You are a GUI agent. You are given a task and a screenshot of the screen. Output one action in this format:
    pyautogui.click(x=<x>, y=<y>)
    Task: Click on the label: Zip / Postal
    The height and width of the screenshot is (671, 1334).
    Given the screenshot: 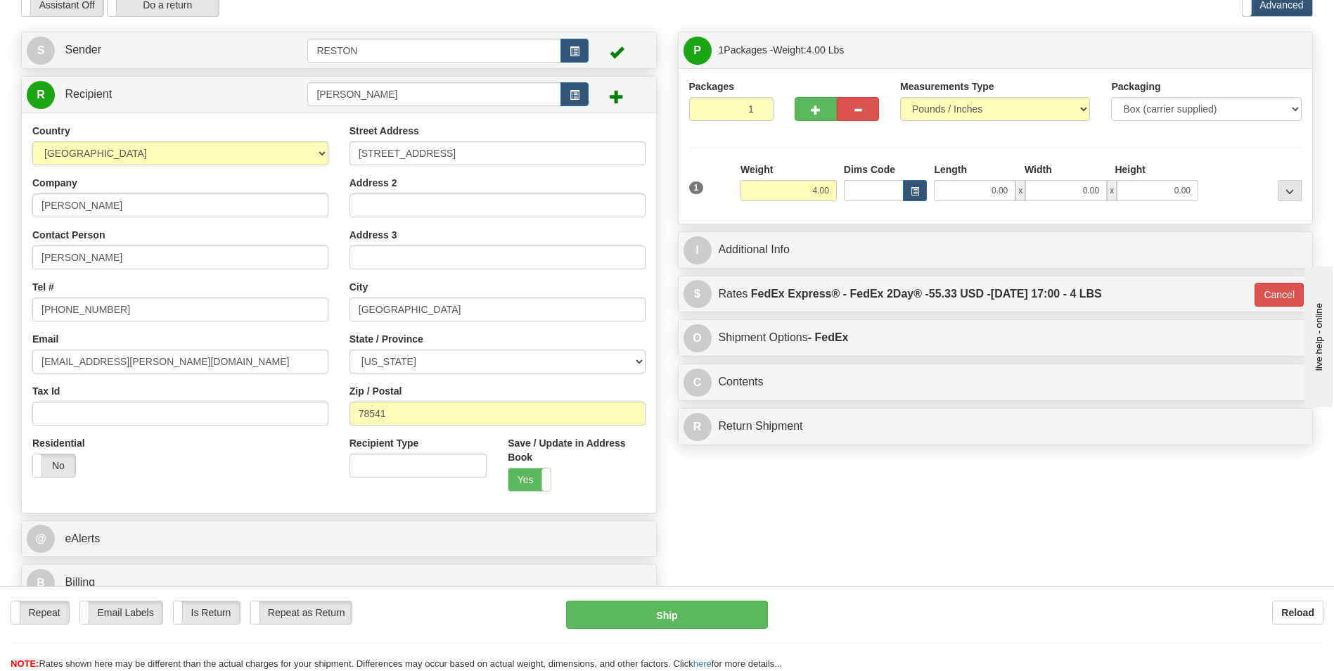 What is the action you would take?
    pyautogui.click(x=375, y=391)
    